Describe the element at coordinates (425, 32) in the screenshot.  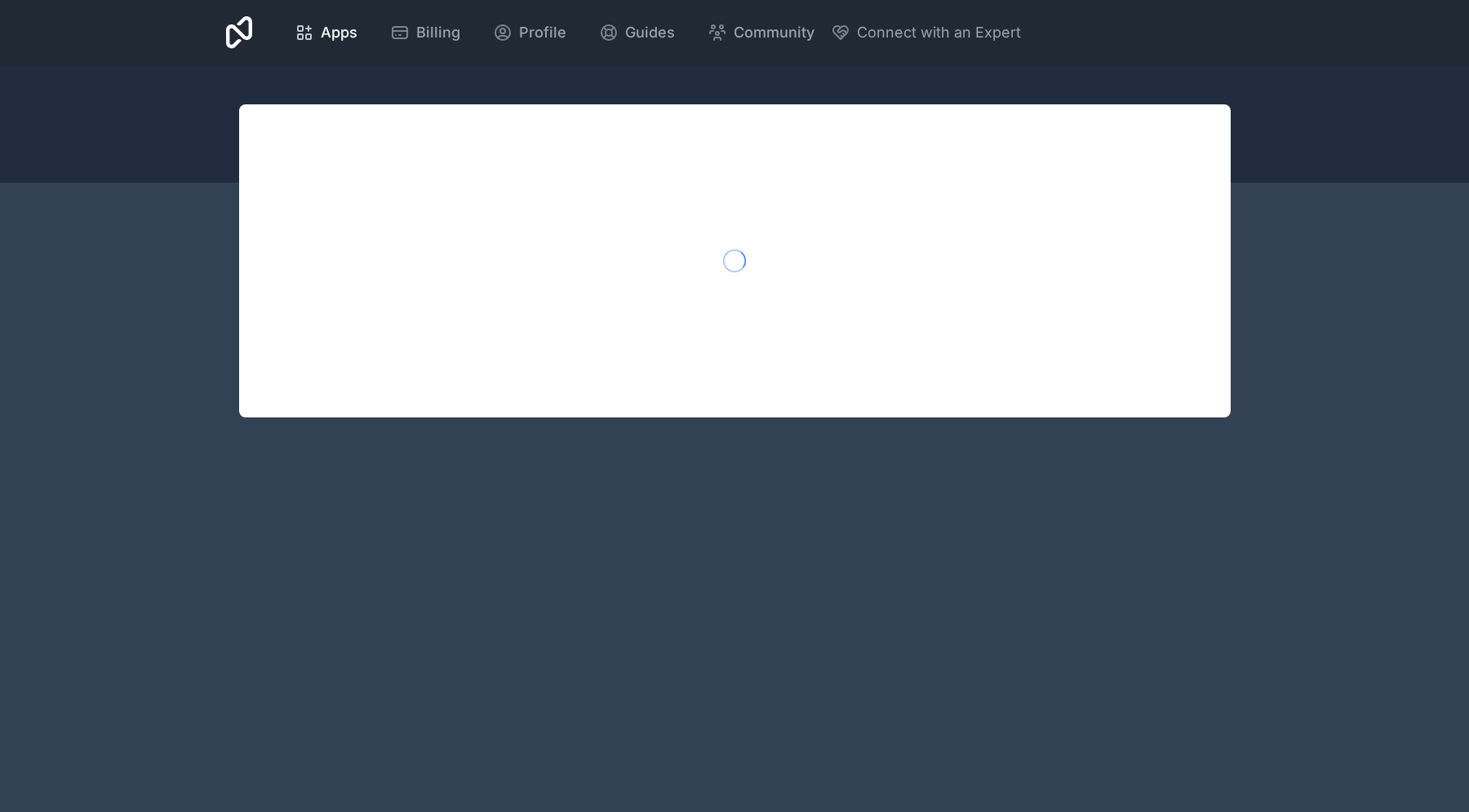
I see `a: Billing` at that location.